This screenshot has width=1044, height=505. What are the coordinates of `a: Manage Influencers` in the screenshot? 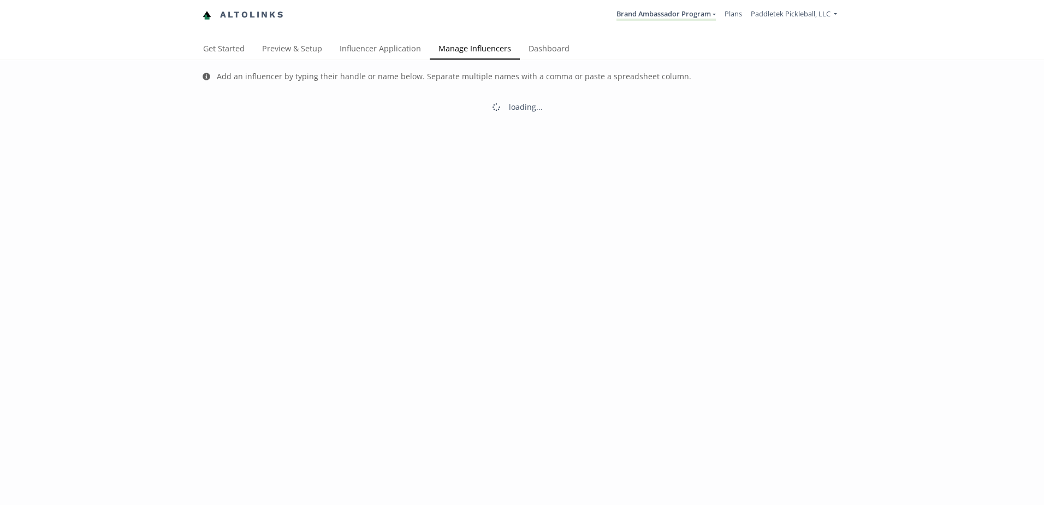 It's located at (475, 50).